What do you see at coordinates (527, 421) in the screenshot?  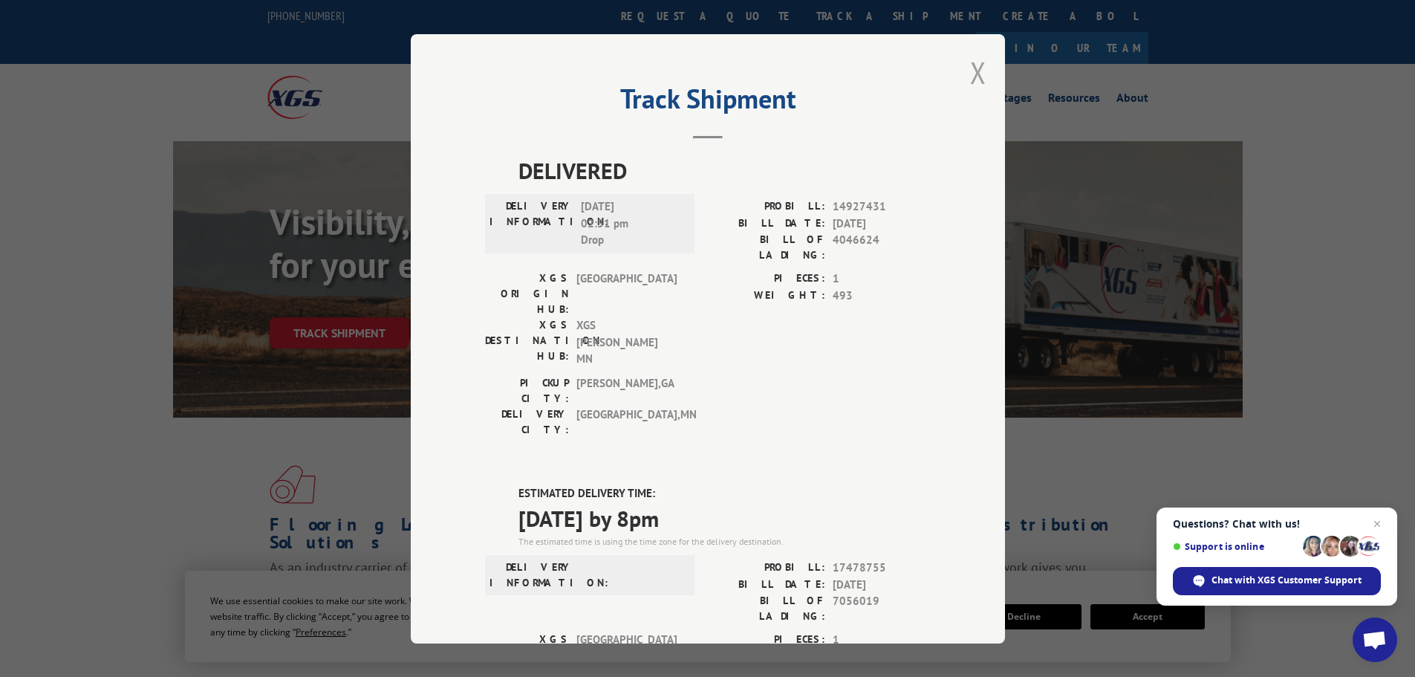 I see `label: DELIVERY CITY:` at bounding box center [527, 421].